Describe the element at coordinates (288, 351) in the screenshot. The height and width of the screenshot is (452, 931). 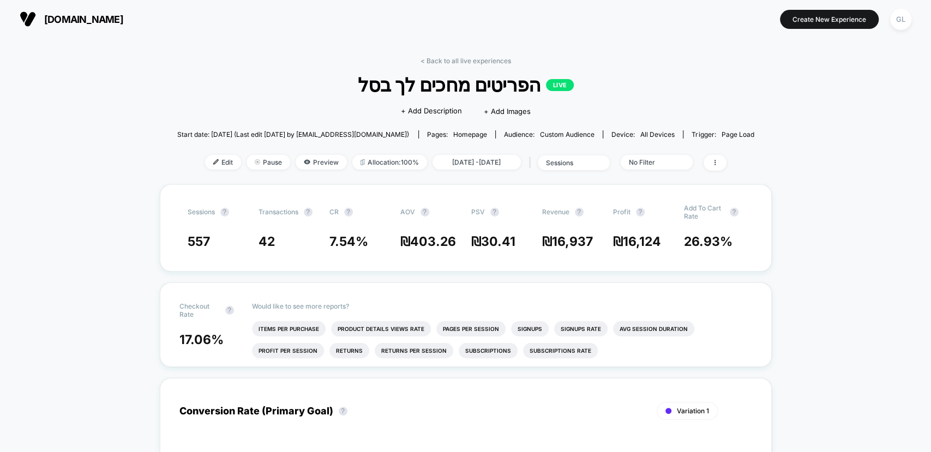
I see `li: Profit Per Session` at that location.